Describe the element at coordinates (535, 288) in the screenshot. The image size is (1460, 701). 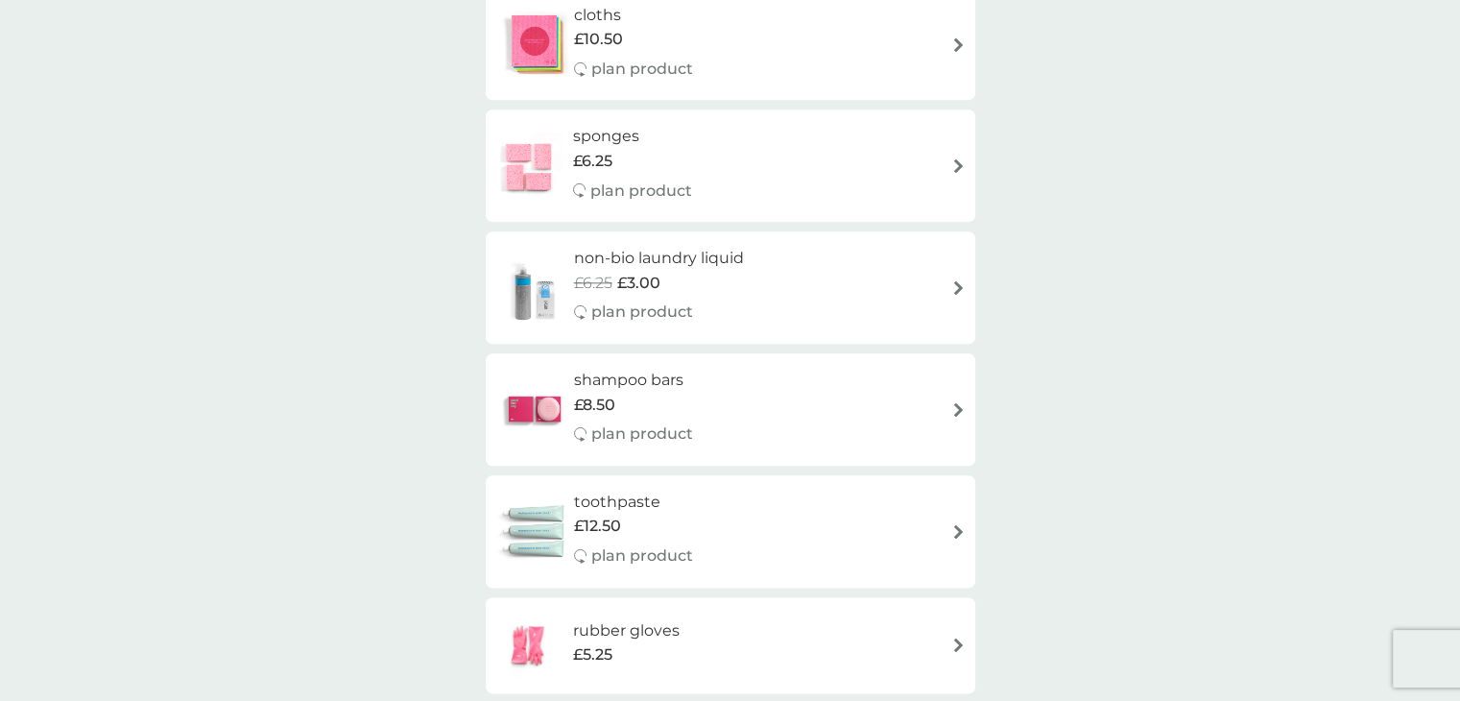
I see `img: non-bio laundry liquid` at that location.